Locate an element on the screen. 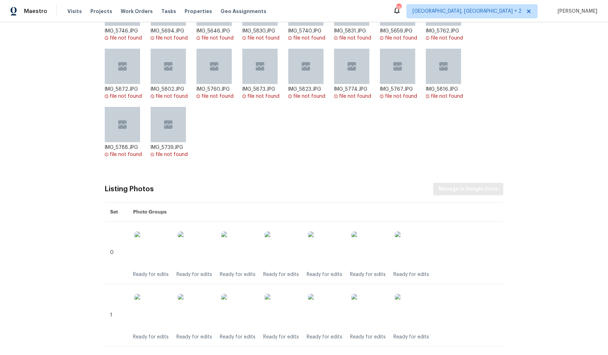 This screenshot has height=355, width=608. button: Manage in Google Drive is located at coordinates (468, 189).